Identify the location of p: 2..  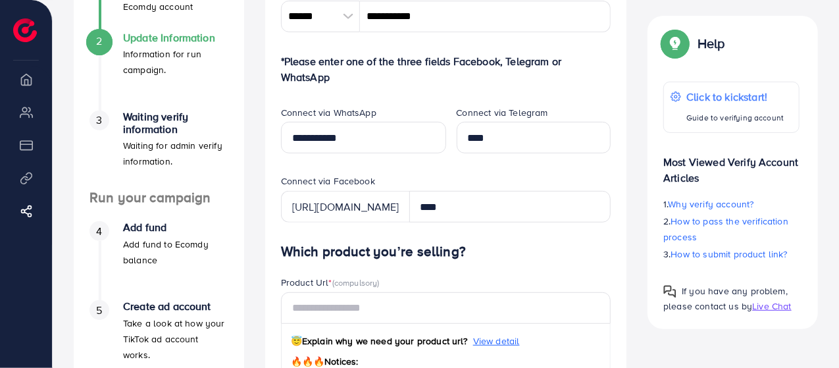
(731, 229).